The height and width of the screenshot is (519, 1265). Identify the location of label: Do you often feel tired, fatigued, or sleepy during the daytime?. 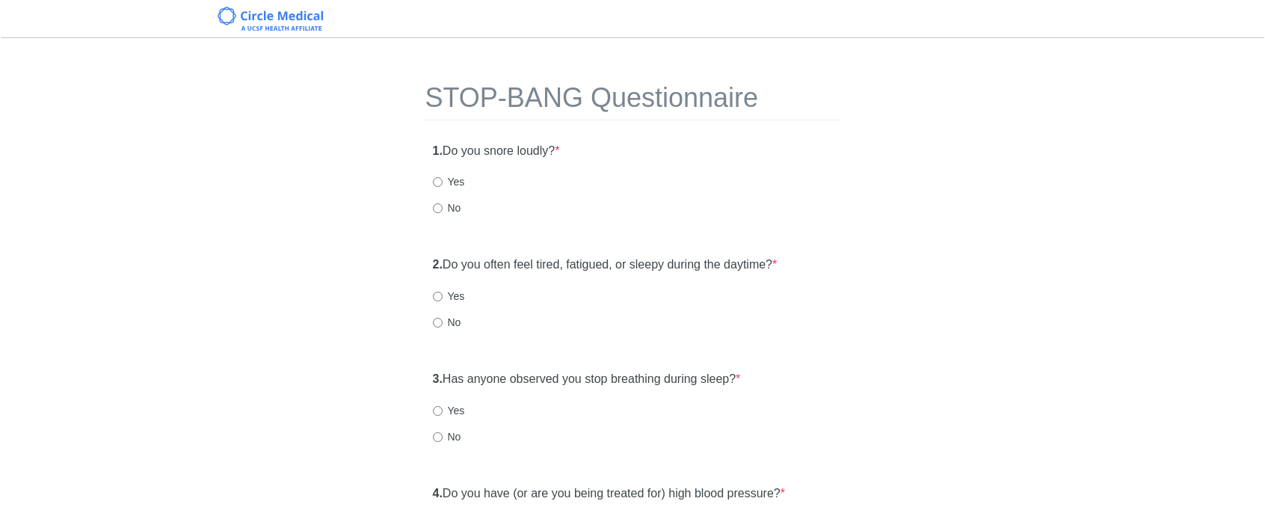
(605, 265).